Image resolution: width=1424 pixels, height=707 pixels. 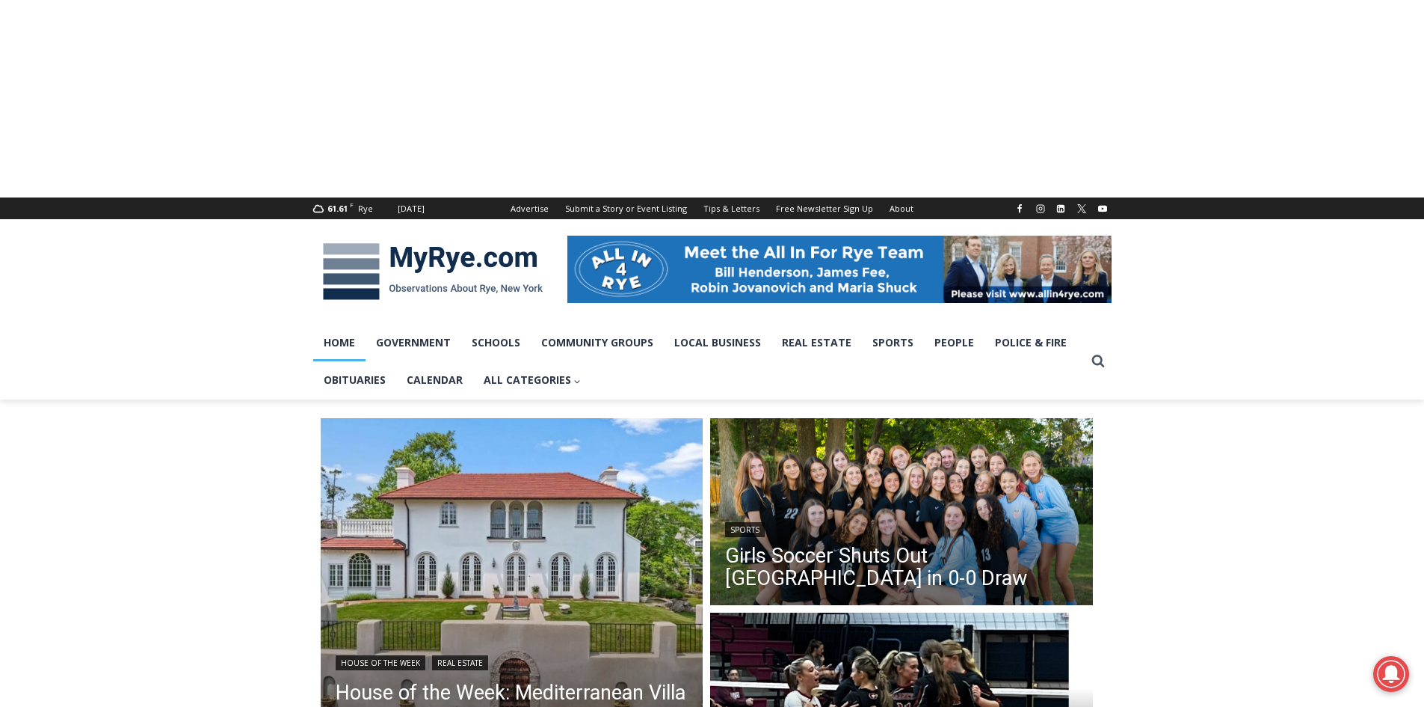 I want to click on a: Free Newsletter Sign Up, so click(x=825, y=208).